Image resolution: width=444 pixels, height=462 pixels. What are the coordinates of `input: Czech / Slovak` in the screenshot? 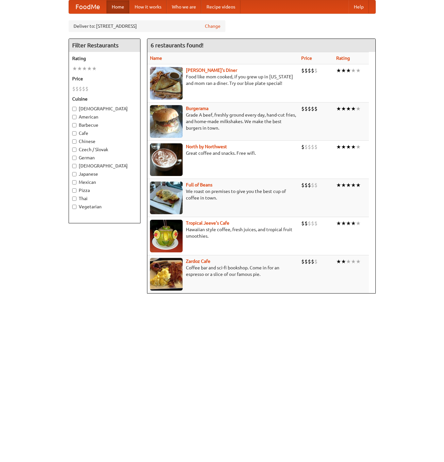 It's located at (74, 149).